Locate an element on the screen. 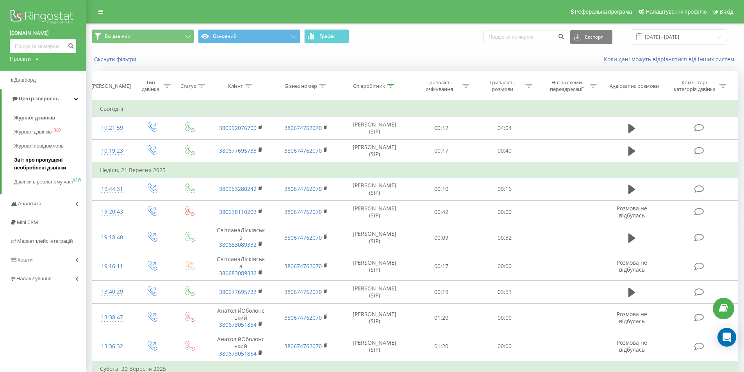 The image size is (744, 372). div: Проекти is located at coordinates (20, 59).